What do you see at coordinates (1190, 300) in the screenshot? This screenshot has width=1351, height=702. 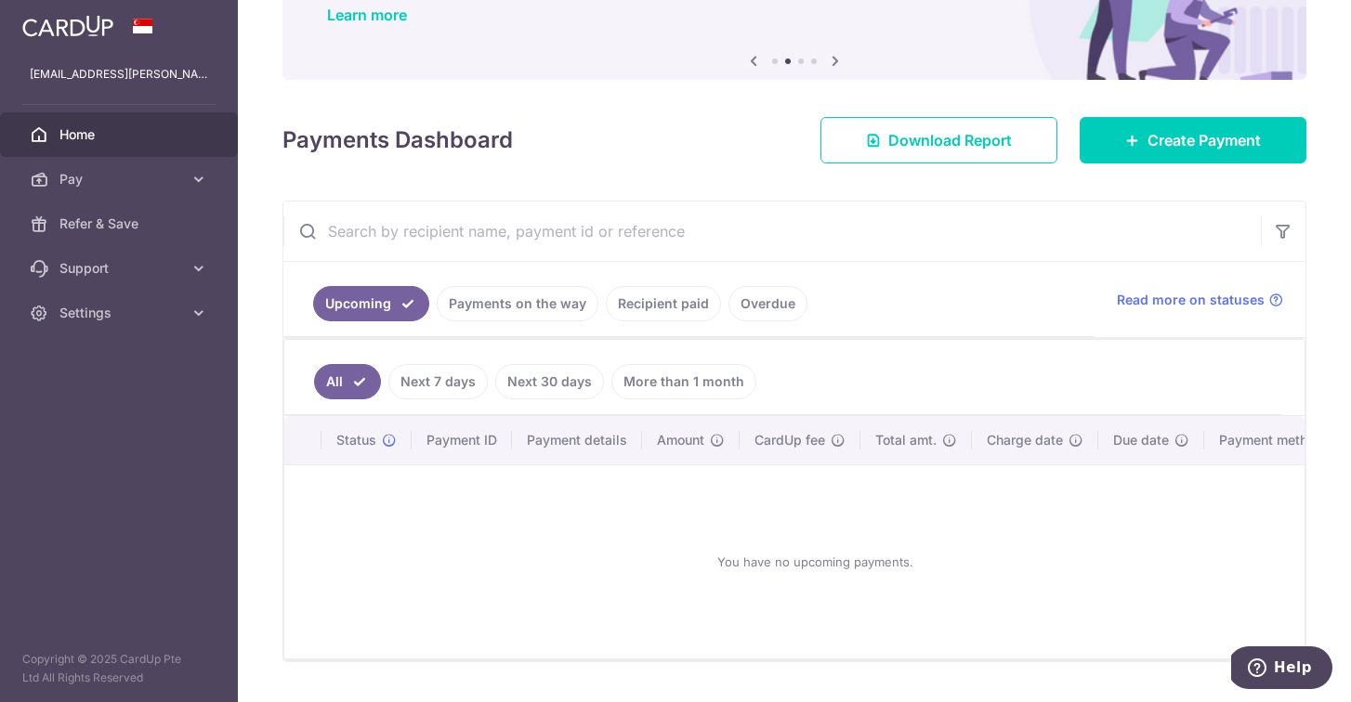 I see `span: Read more on statuses` at bounding box center [1190, 300].